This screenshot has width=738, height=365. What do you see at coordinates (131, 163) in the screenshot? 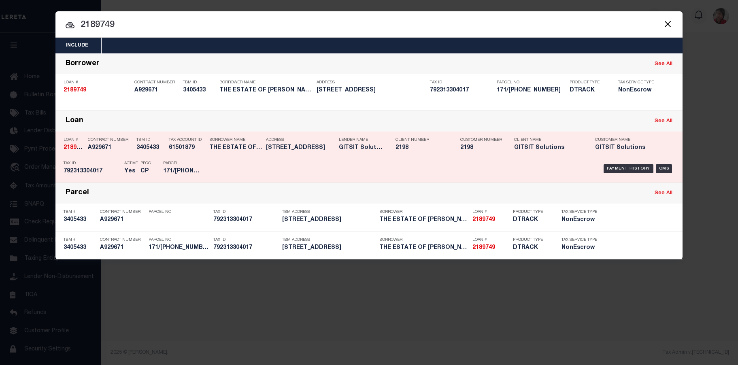
I see `p: Active` at bounding box center [131, 163].